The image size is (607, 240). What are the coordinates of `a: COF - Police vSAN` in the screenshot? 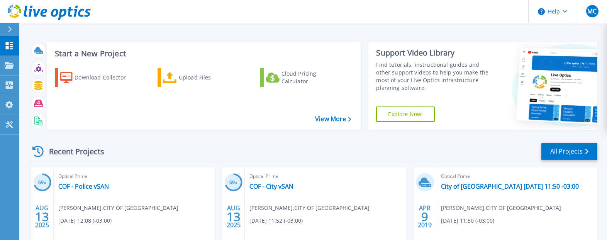 It's located at (83, 187).